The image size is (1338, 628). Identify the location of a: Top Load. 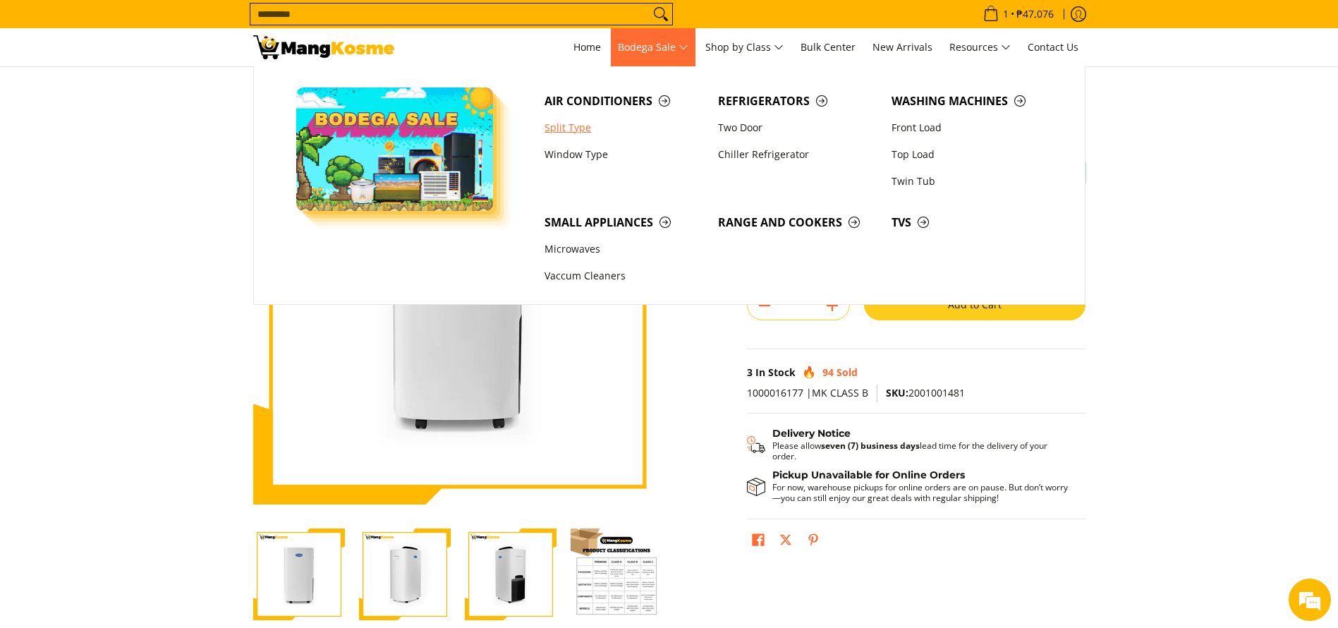
(971, 154).